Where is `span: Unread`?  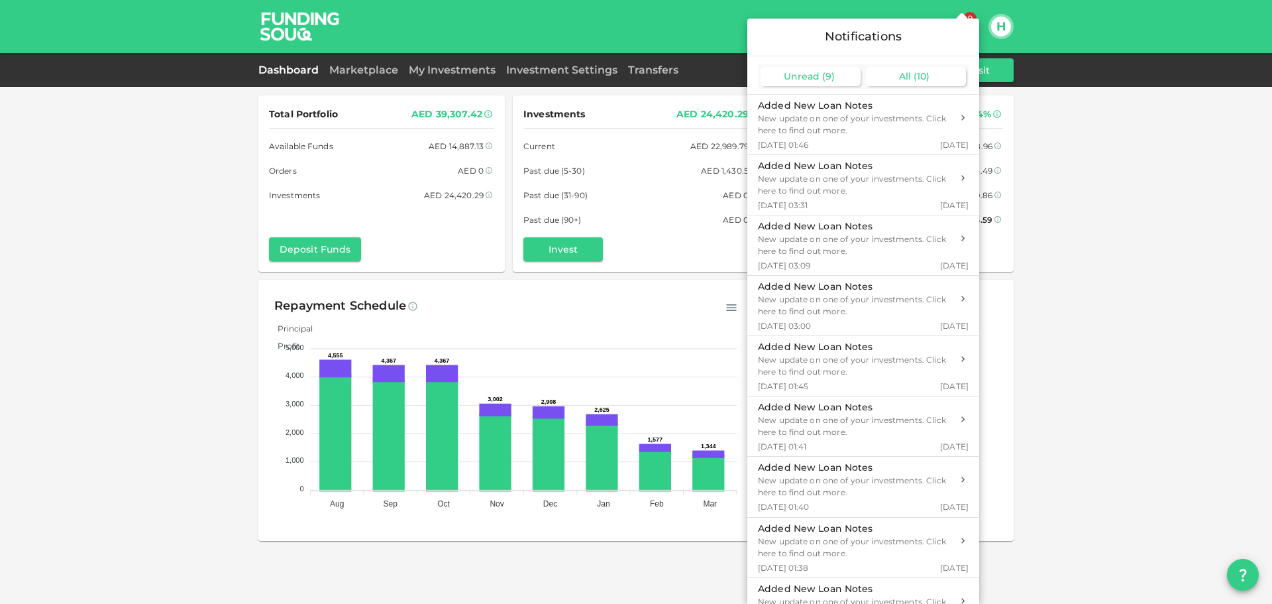
span: Unread is located at coordinates (802, 76).